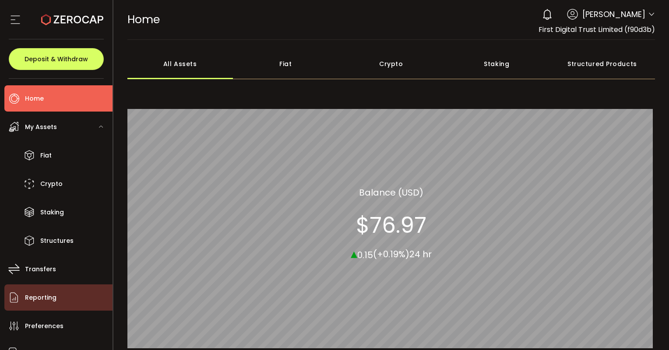 The image size is (669, 350). I want to click on span: Structures, so click(57, 241).